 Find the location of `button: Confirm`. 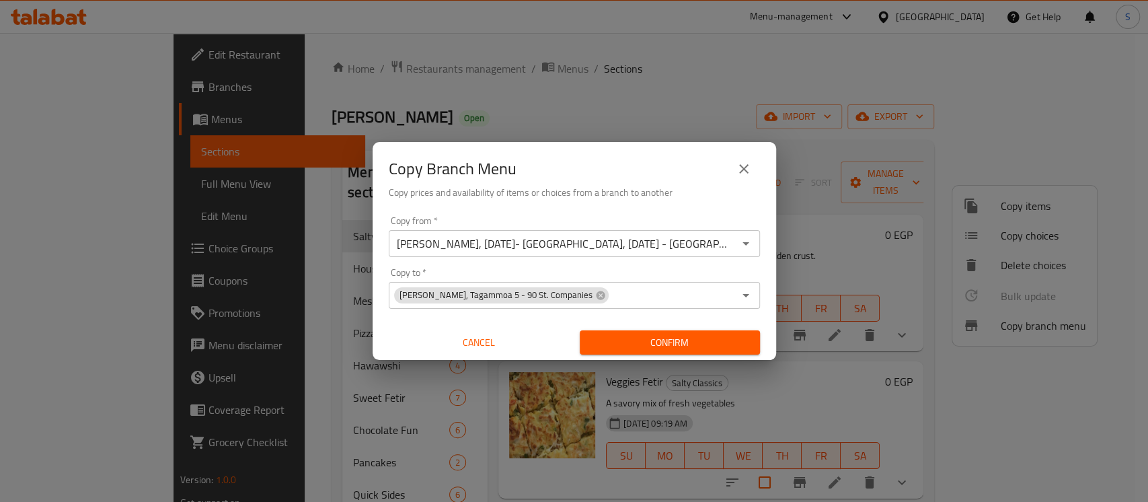

button: Confirm is located at coordinates (670, 342).